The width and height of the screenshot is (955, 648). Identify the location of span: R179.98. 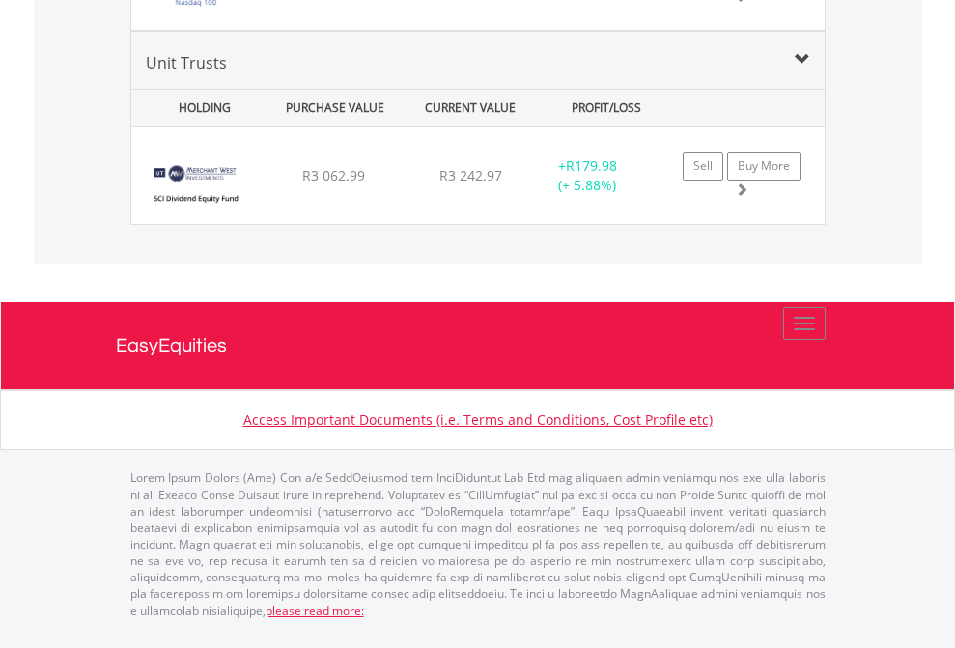
(591, 165).